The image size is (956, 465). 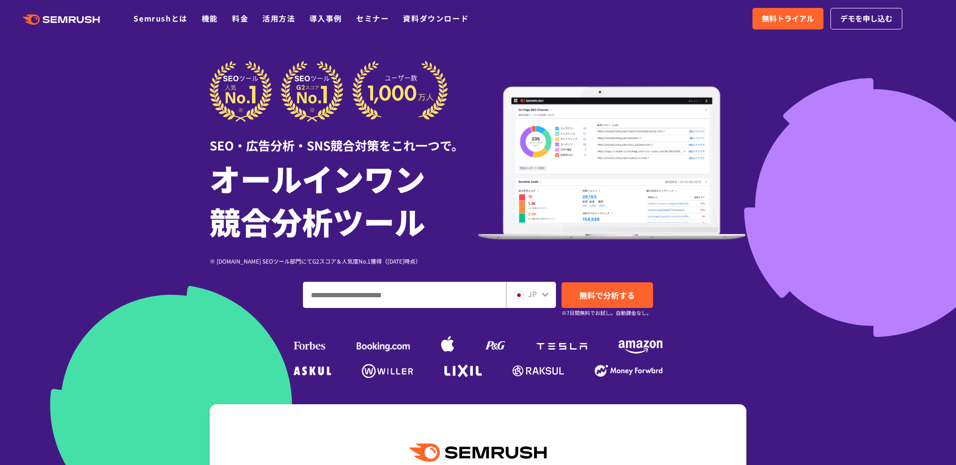 I want to click on small: ※7日間無料でお試し。自動課金なし。, so click(x=607, y=312).